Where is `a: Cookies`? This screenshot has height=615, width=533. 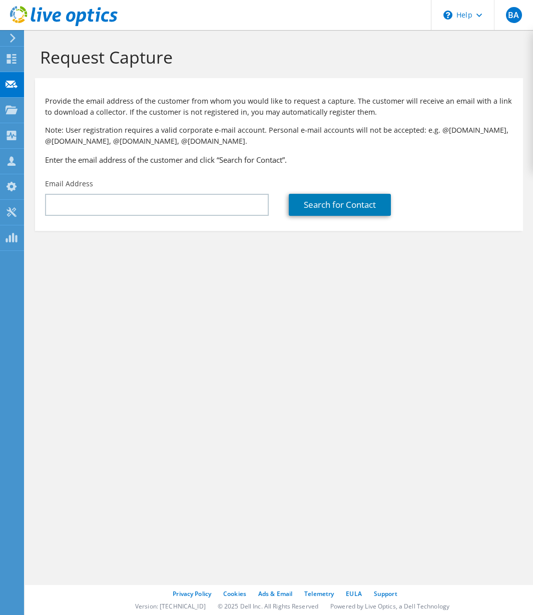
a: Cookies is located at coordinates (235, 593).